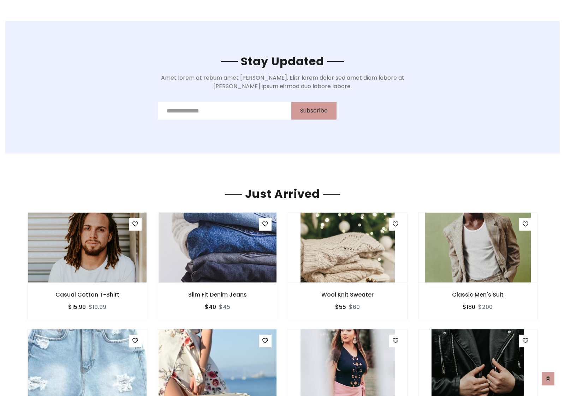 Image resolution: width=565 pixels, height=396 pixels. What do you see at coordinates (217, 295) in the screenshot?
I see `h6: Slim Fit Denim Jeans` at bounding box center [217, 295].